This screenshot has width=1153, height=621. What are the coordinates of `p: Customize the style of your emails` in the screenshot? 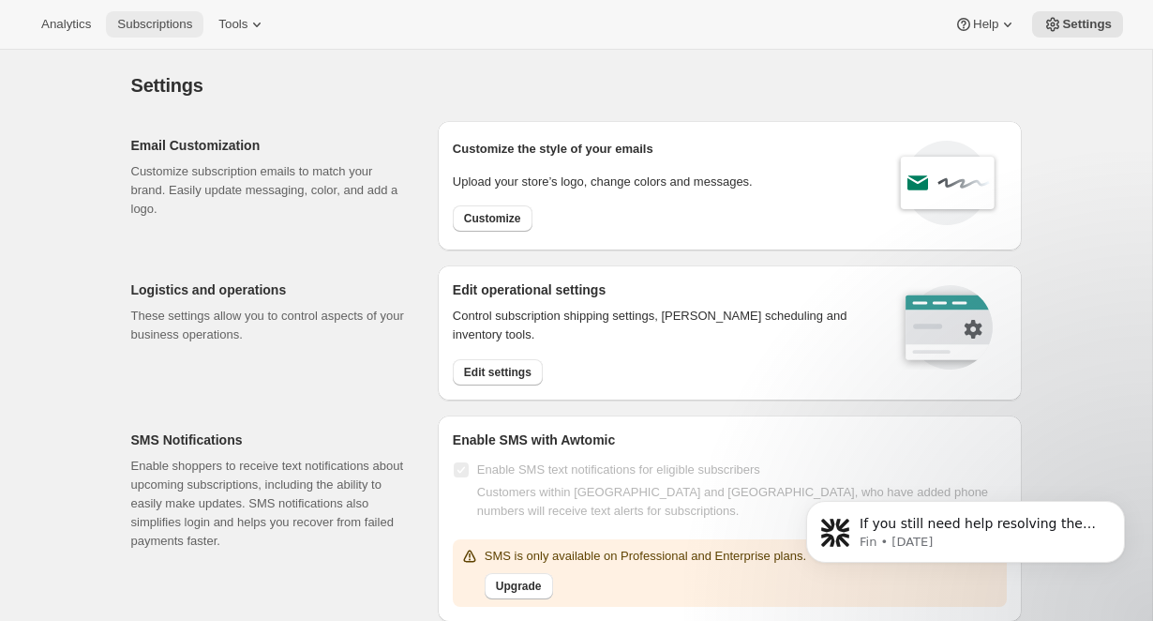 It's located at (553, 149).